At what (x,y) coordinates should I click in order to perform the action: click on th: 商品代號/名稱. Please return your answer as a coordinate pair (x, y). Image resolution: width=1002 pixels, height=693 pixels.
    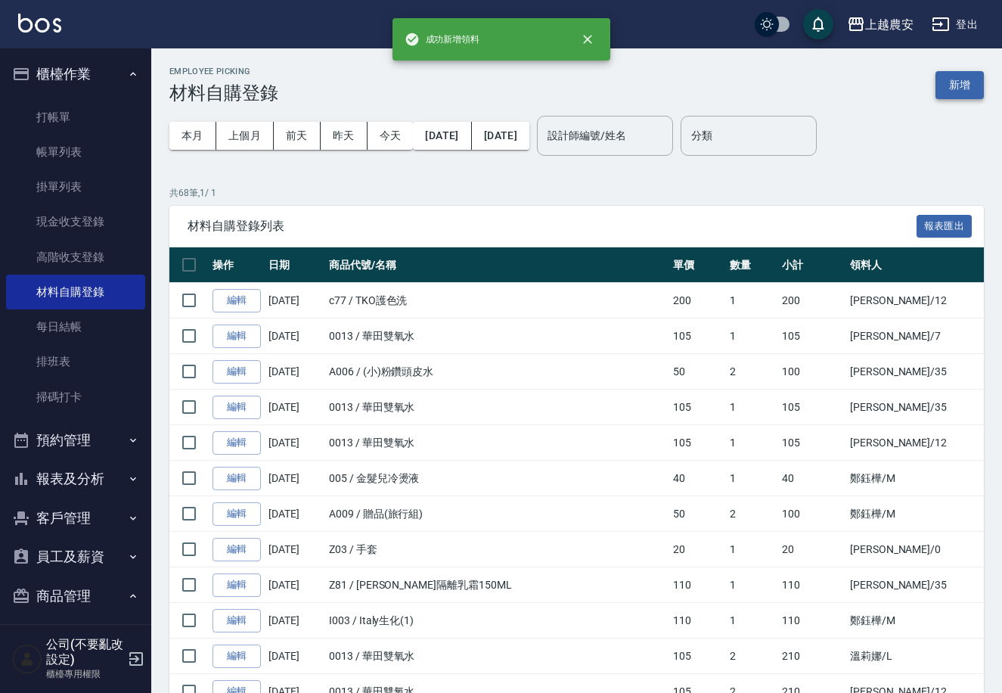
    Looking at the image, I should click on (497, 265).